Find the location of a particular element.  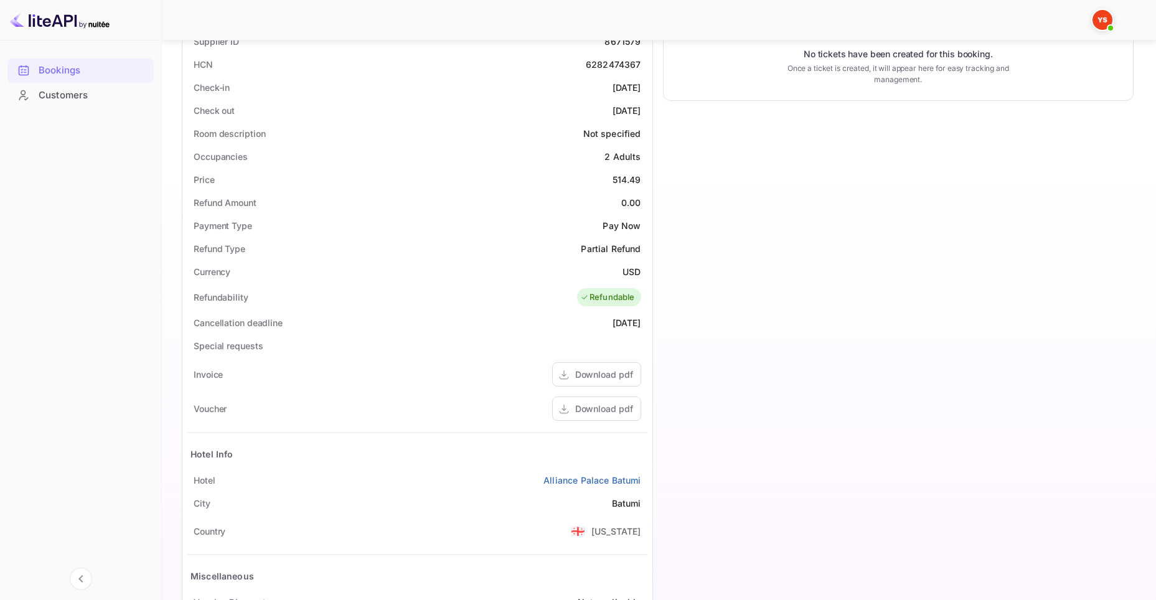

div: Supplier ID is located at coordinates (216, 41).